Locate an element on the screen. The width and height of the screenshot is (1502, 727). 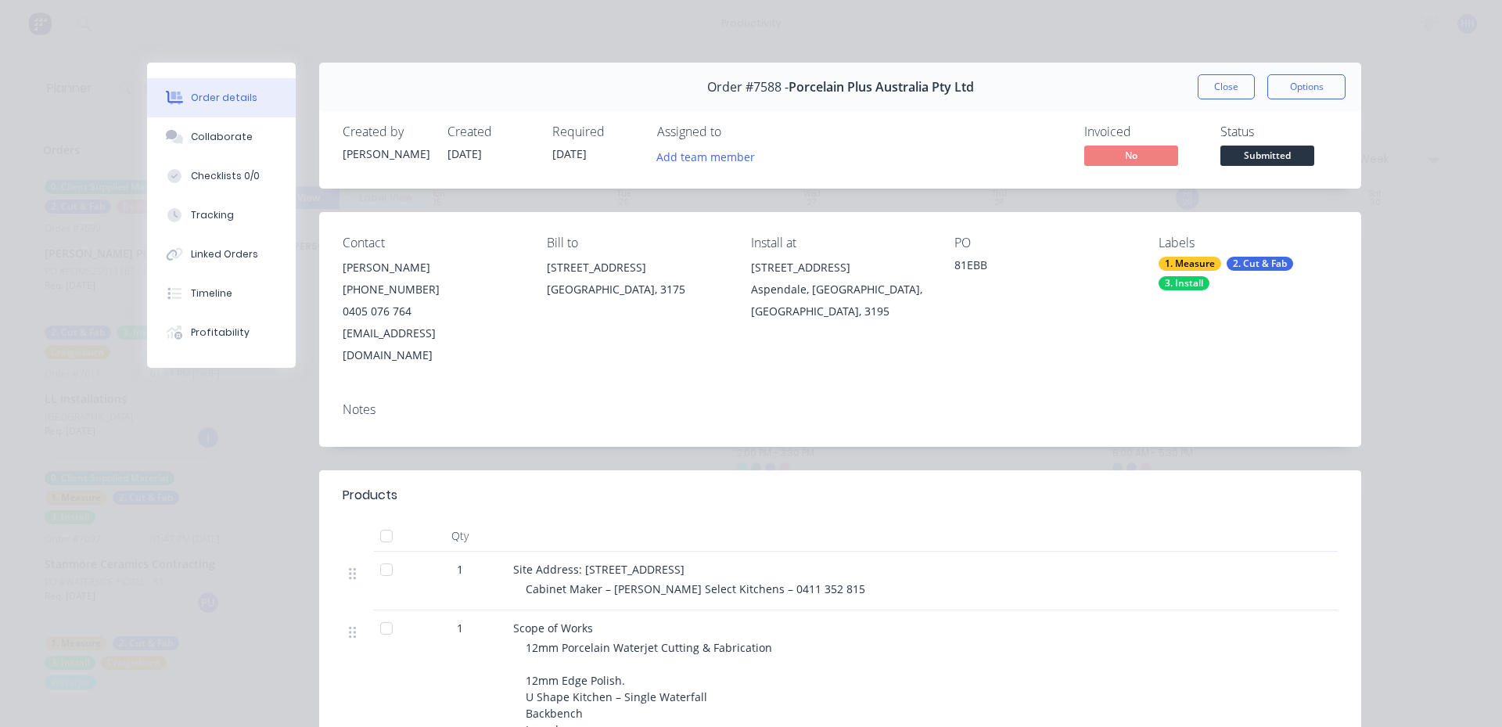
div: Products is located at coordinates (370, 495).